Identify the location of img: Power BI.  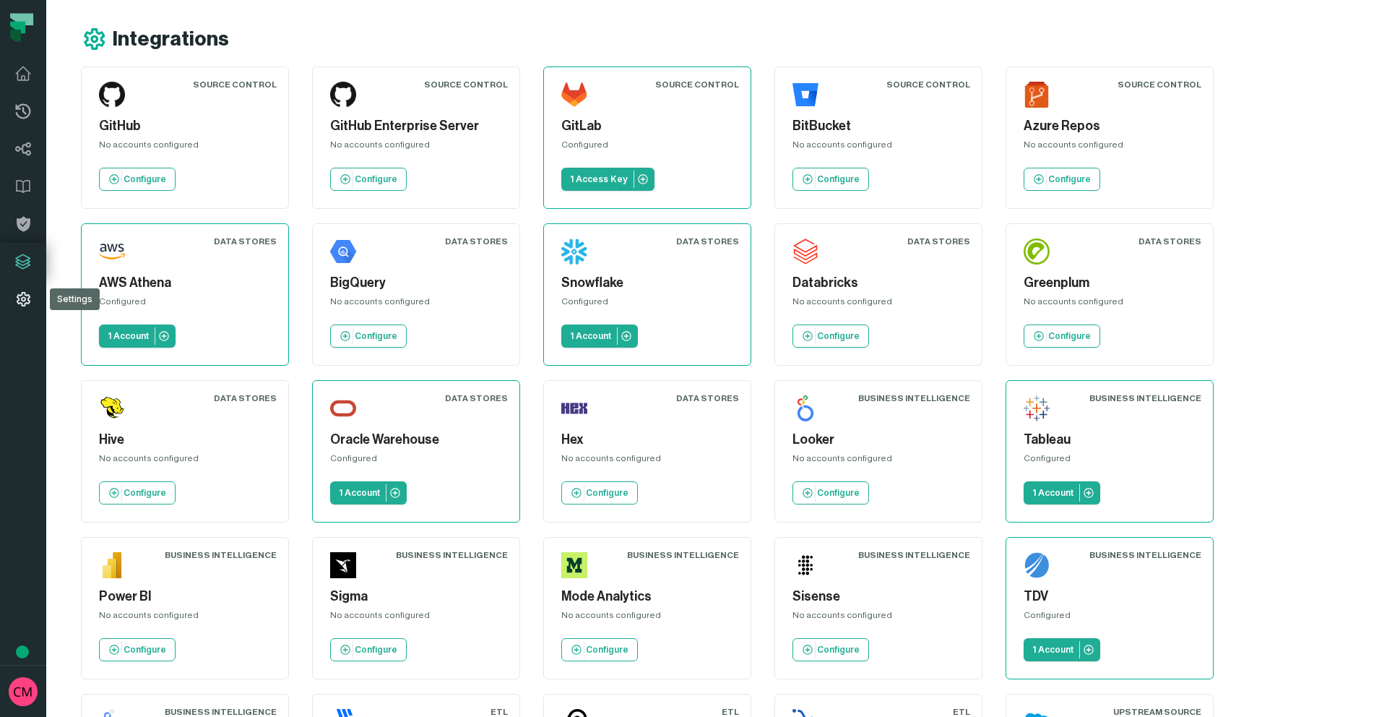
(112, 565).